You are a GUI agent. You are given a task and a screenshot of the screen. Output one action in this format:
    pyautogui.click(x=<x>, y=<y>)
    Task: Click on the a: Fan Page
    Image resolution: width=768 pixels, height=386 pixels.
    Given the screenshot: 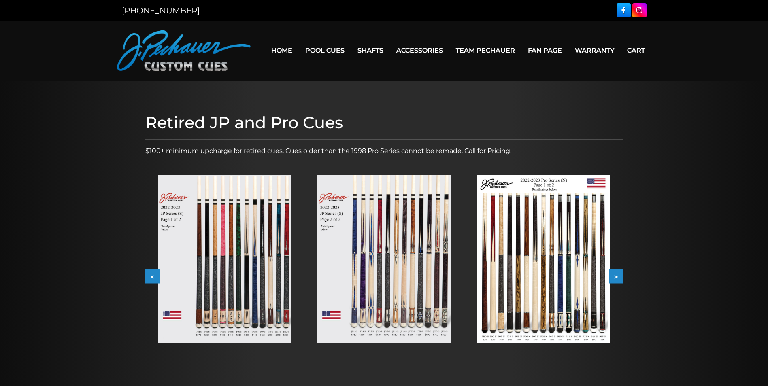 What is the action you would take?
    pyautogui.click(x=545, y=50)
    